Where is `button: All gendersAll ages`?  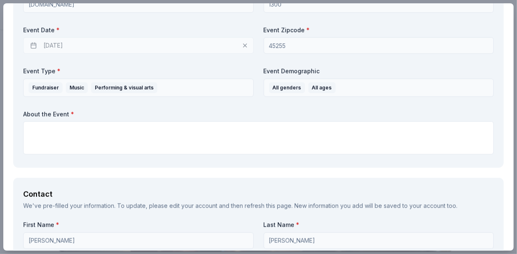 button: All gendersAll ages is located at coordinates (379, 88).